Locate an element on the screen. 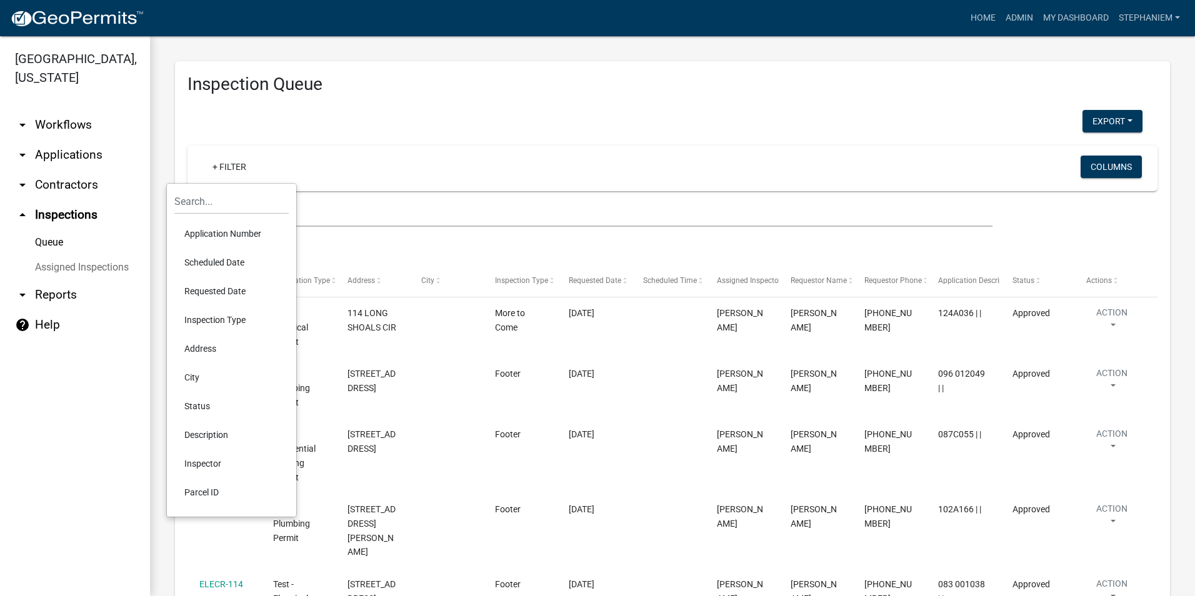 The height and width of the screenshot is (596, 1195). span: Address is located at coordinates (361, 281).